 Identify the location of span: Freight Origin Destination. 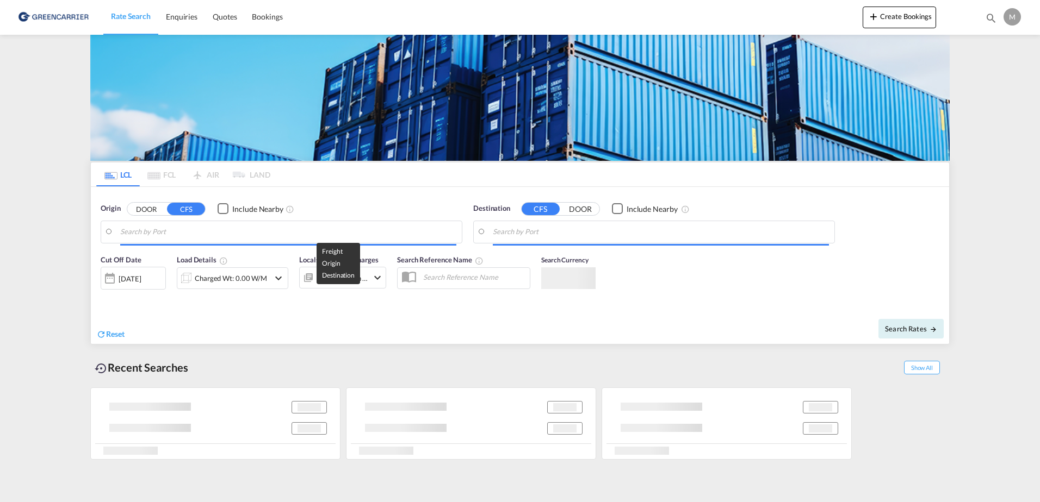
(338, 263).